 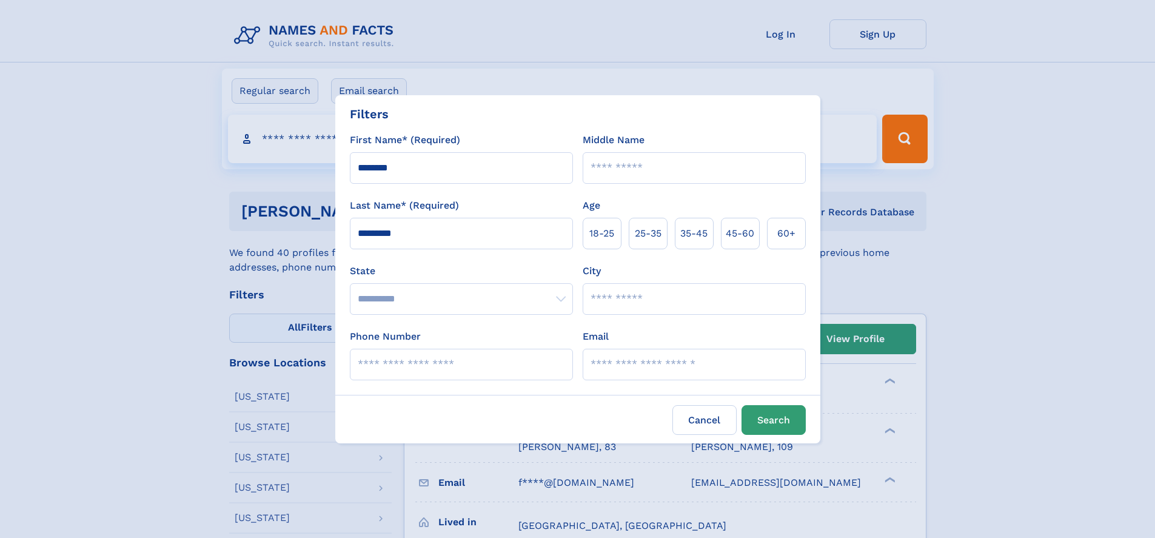 I want to click on label: Phone Number, so click(x=385, y=337).